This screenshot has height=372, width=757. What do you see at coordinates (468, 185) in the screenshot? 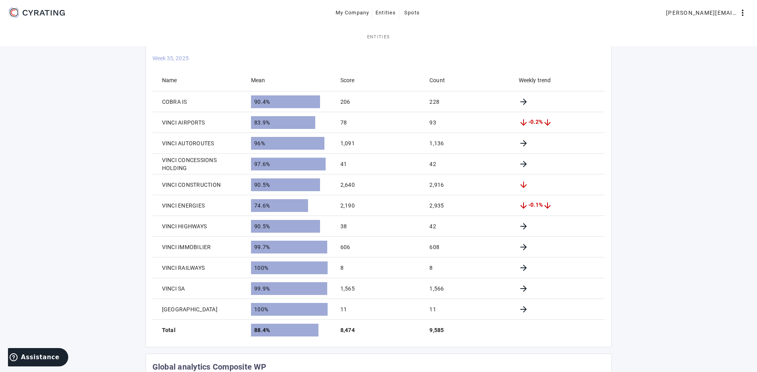
I see `mat-cell: 2,916` at bounding box center [468, 185].